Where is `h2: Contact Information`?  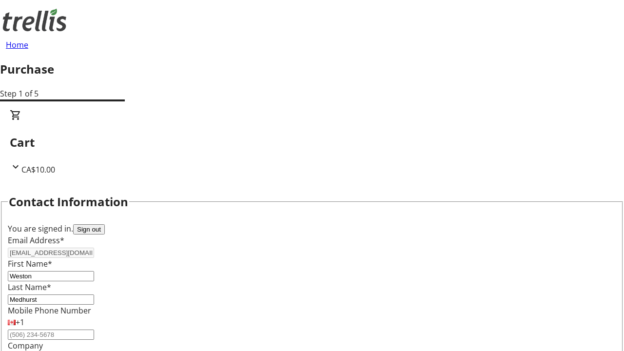 h2: Contact Information is located at coordinates (68, 202).